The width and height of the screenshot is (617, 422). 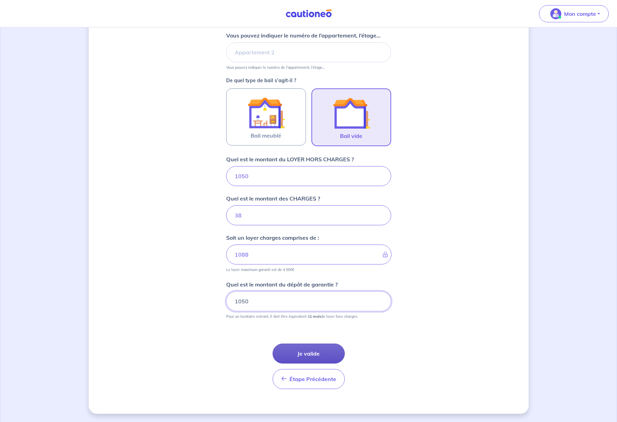 I want to click on p: Pour un locataire entrant, il doit être équivalent à de loyer hors charges., so click(x=292, y=316).